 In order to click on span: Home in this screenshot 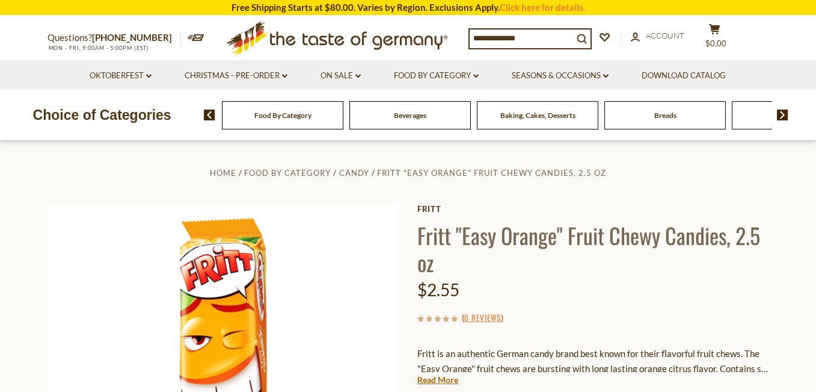, I will do `click(223, 173)`.